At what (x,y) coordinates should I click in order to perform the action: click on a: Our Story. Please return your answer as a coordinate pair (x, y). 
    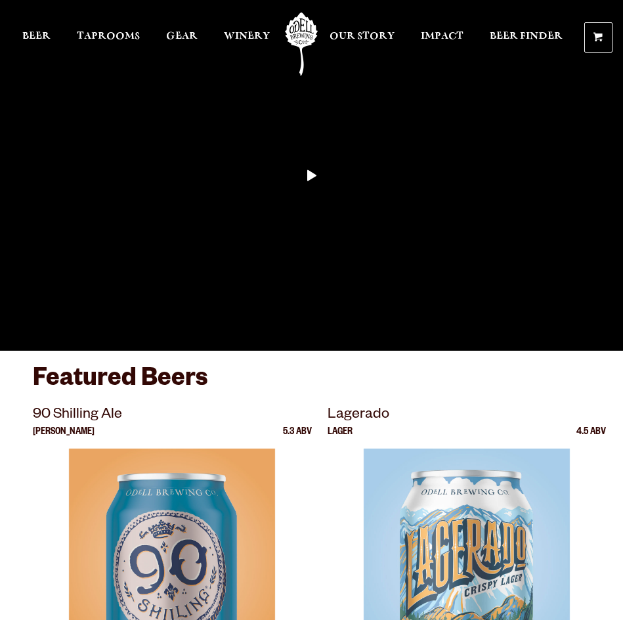
    Looking at the image, I should click on (362, 37).